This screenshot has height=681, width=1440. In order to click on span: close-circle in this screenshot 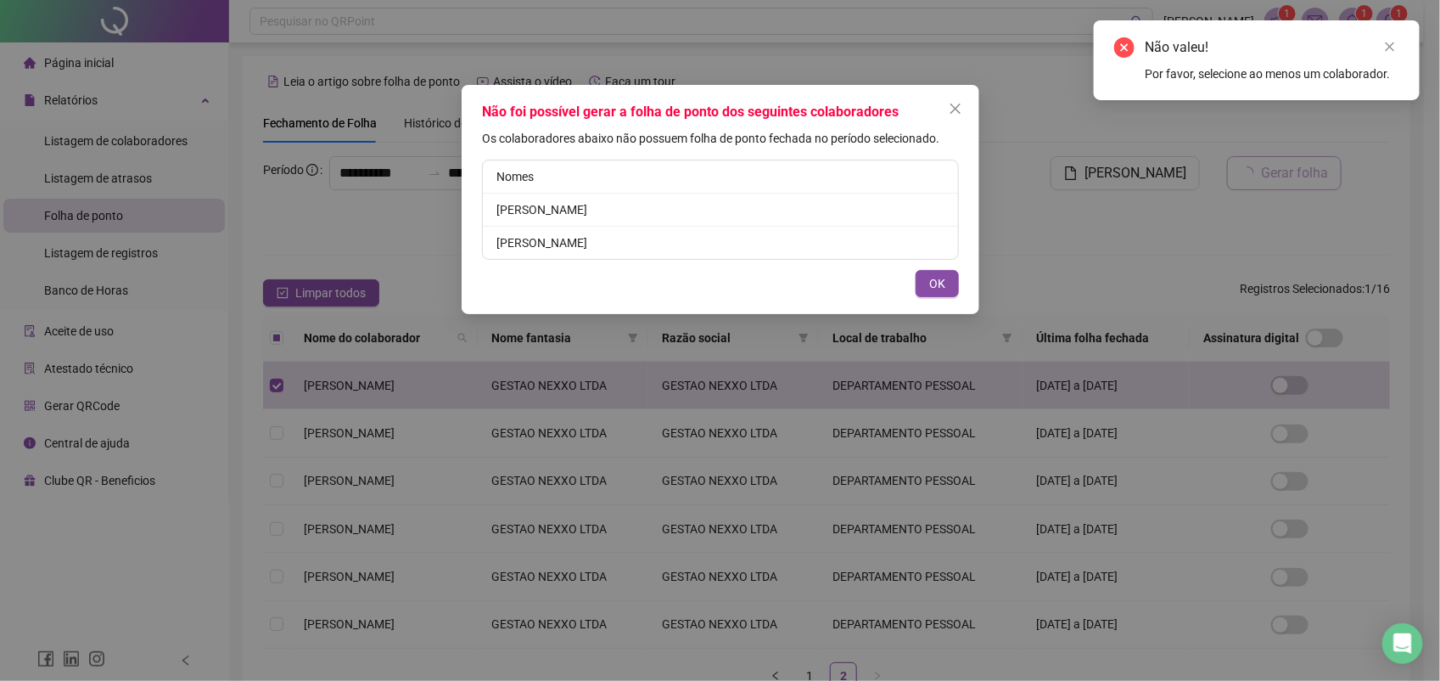, I will do `click(1125, 48)`.